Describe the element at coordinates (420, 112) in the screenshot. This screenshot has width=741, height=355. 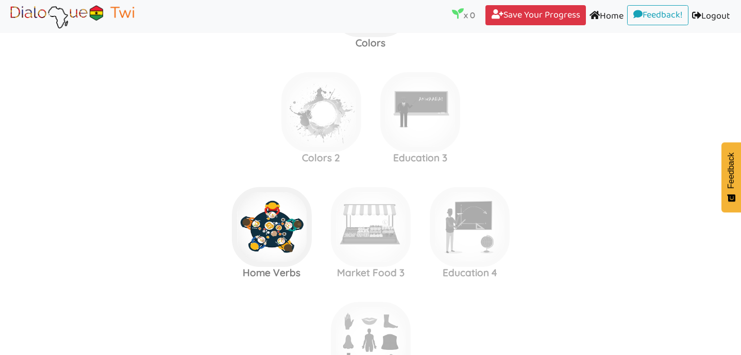
I see `img: teacher.0ae88ef6.png` at that location.